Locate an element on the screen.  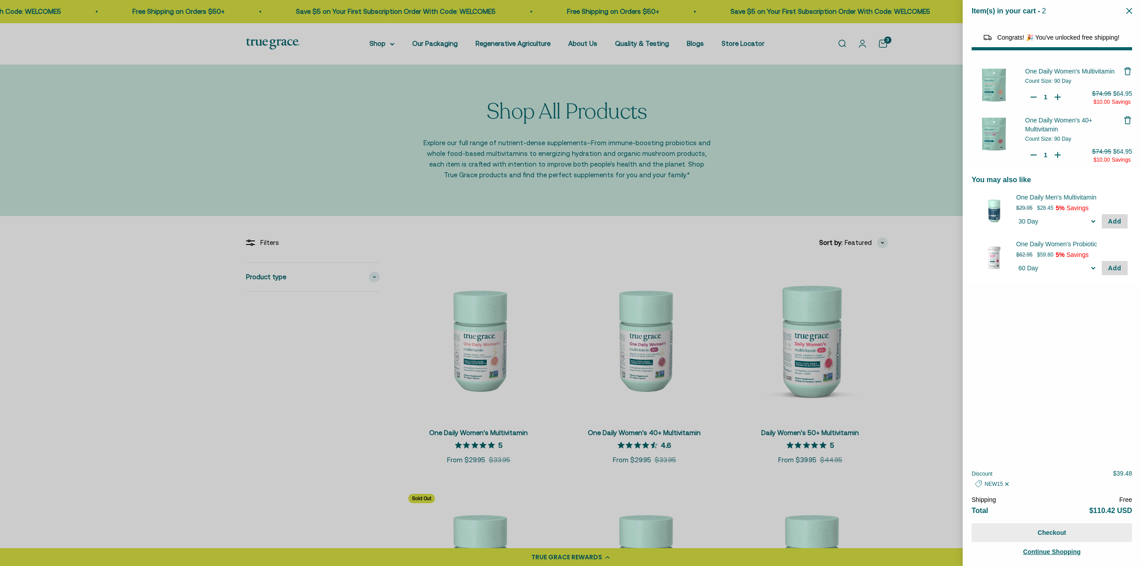
input: Quantity for One Daily Women's Multivitamin is located at coordinates (1045, 97).